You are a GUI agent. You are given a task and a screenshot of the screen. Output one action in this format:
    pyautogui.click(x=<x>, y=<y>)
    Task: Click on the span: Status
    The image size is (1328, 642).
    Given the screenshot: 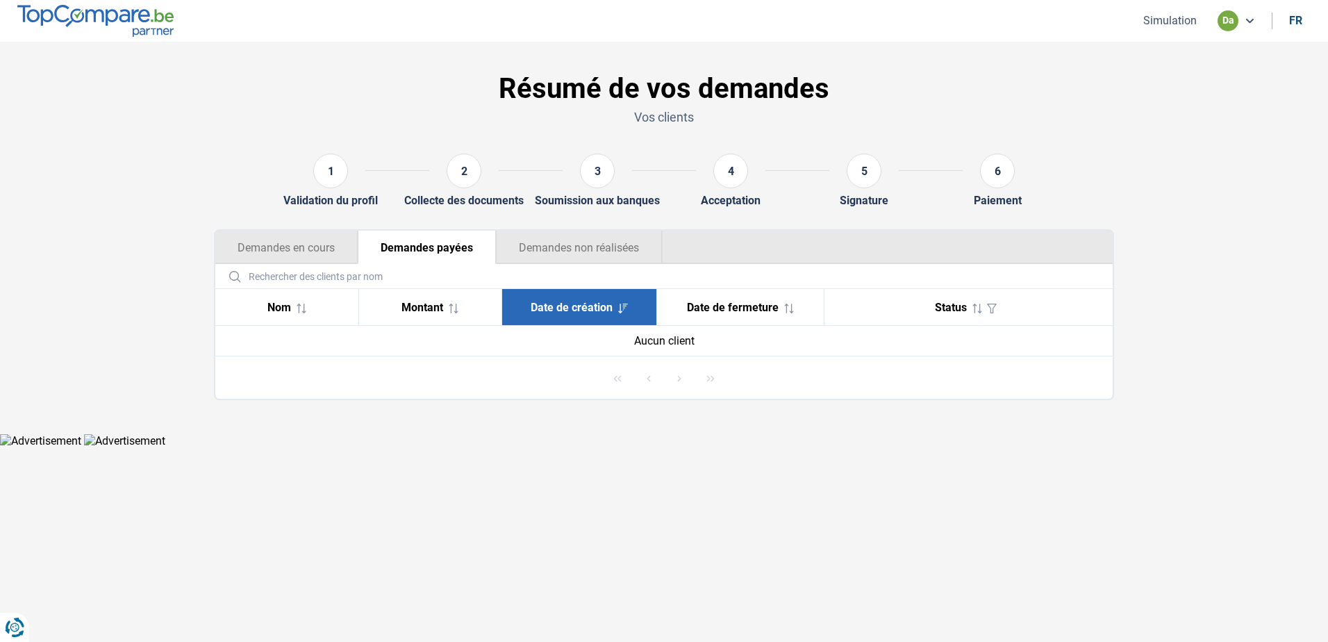 What is the action you would take?
    pyautogui.click(x=951, y=307)
    